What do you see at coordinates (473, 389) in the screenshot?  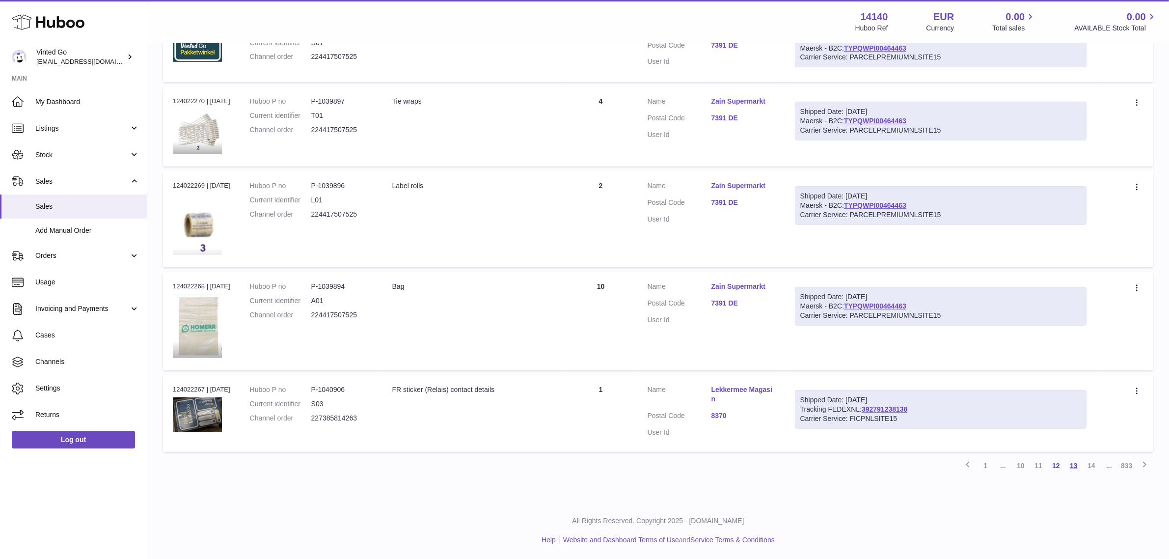 I see `div: FR sticker (Relais) contact details` at bounding box center [473, 389].